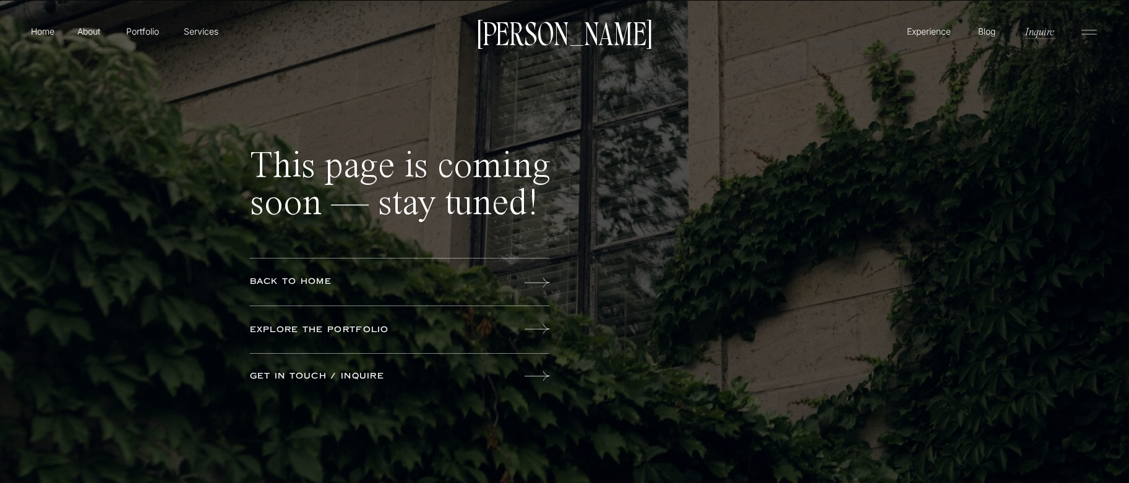 This screenshot has height=483, width=1129. Describe the element at coordinates (1040, 31) in the screenshot. I see `a: Inquire` at that location.